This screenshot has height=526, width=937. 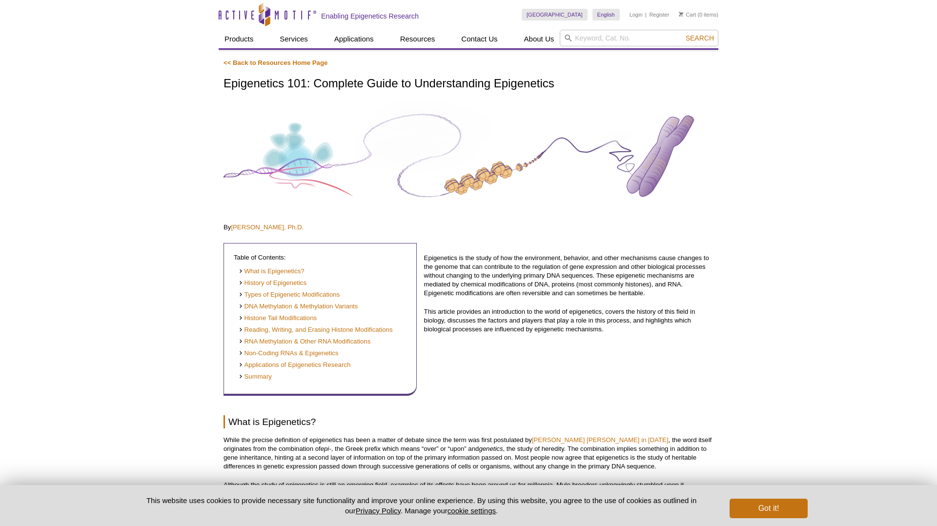 What do you see at coordinates (469, 422) in the screenshot?
I see `h2: What is Epigenetics?` at bounding box center [469, 422].